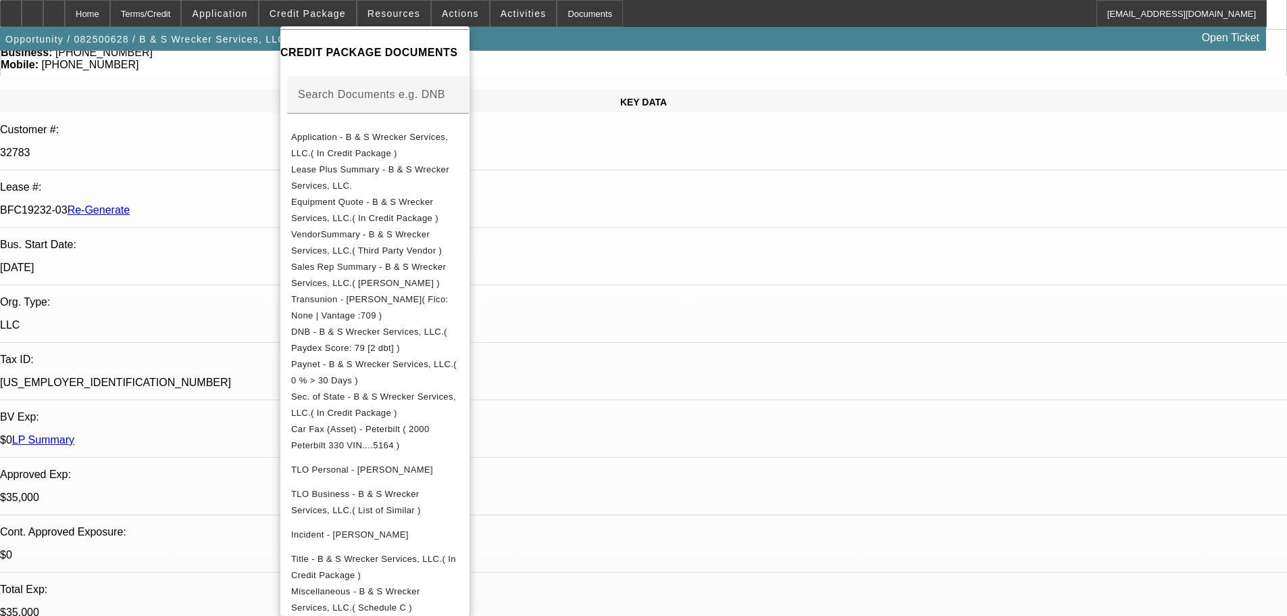 The width and height of the screenshot is (1287, 616). Describe the element at coordinates (375, 53) in the screenshot. I see `h4: CREDIT PACKAGE DOCUMENTS` at that location.